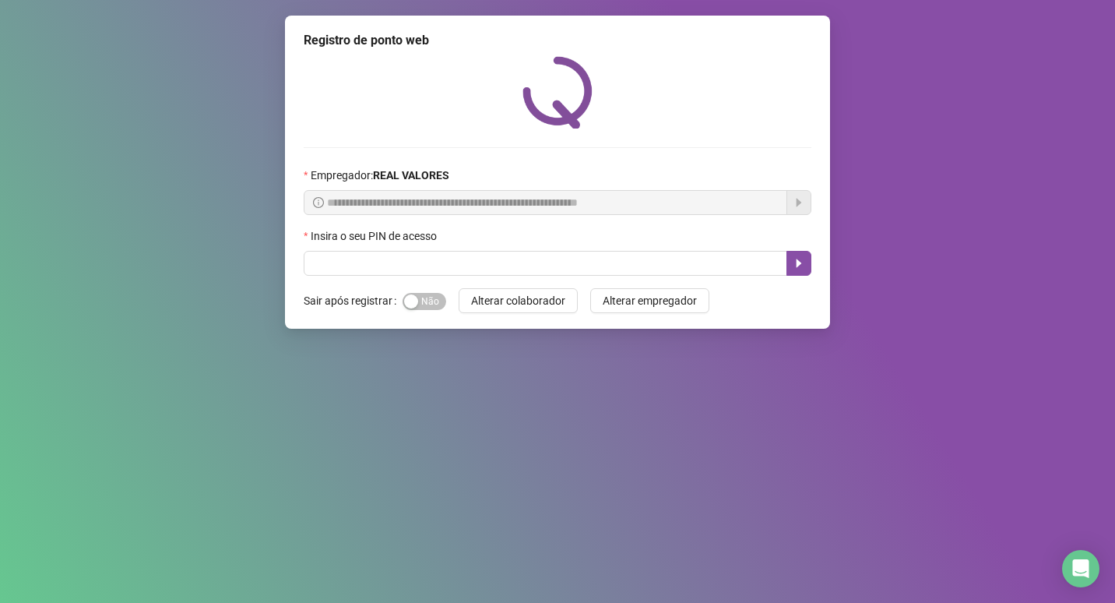 Image resolution: width=1115 pixels, height=603 pixels. Describe the element at coordinates (799, 263) in the screenshot. I see `span: caret-right` at that location.